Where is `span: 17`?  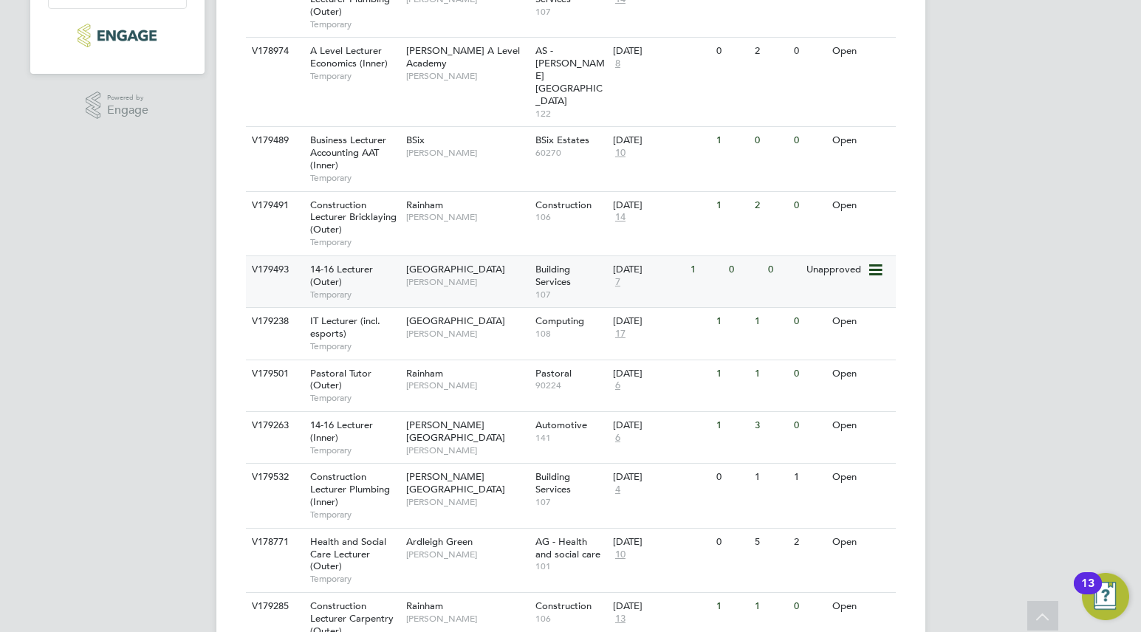
span: 17 is located at coordinates (620, 334).